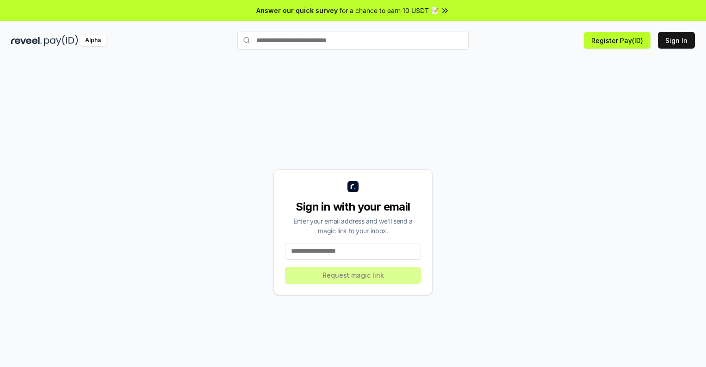 The image size is (706, 367). What do you see at coordinates (389, 10) in the screenshot?
I see `span: for a chance to earn 10 USDT 📝` at bounding box center [389, 10].